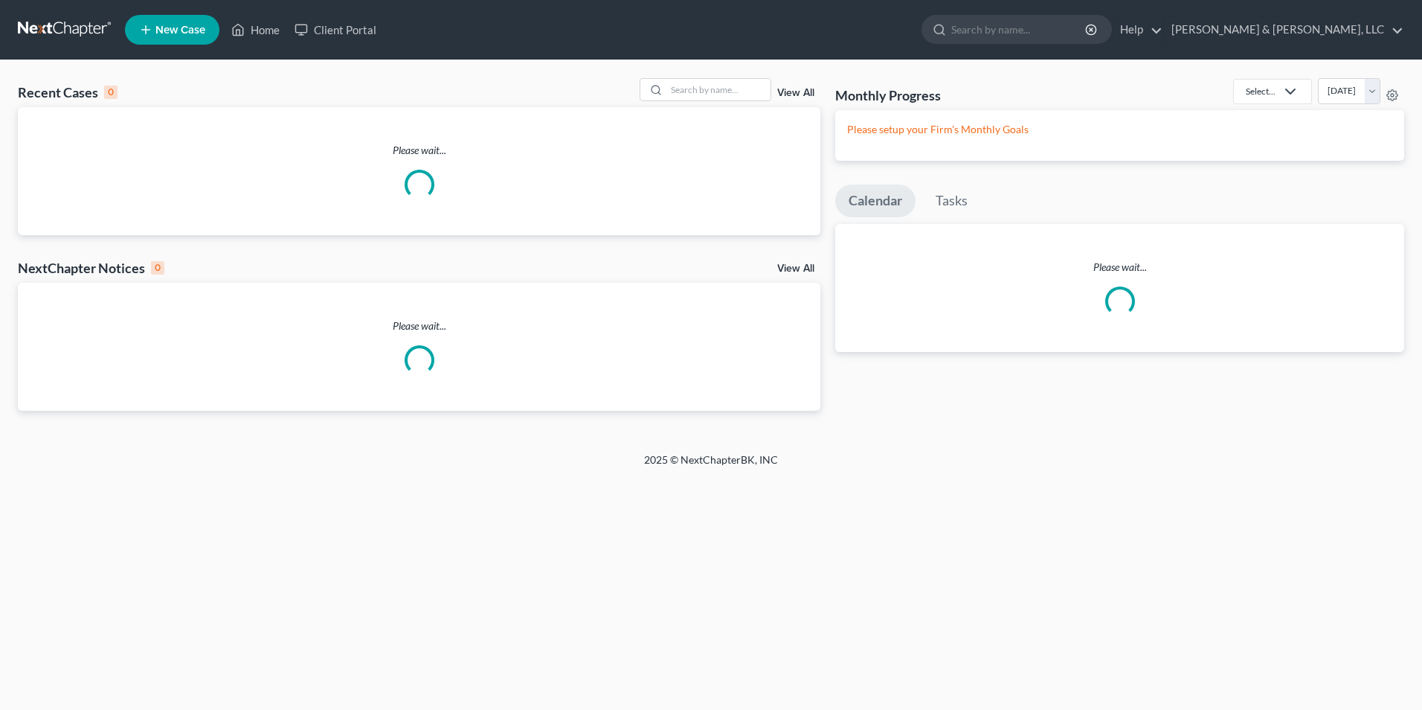  Describe the element at coordinates (1137, 30) in the screenshot. I see `a: Help` at that location.